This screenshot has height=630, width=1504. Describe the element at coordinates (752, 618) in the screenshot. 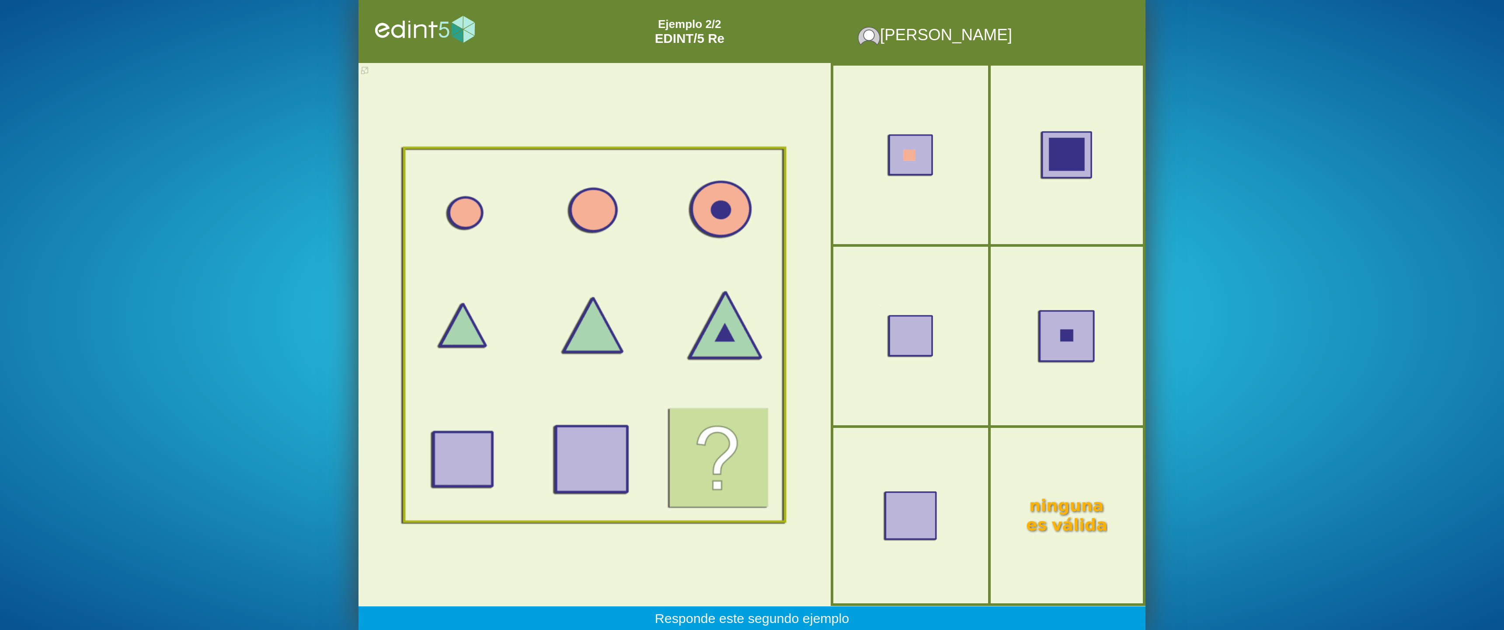

I see `div: Responde este segundo ejemplo` at that location.